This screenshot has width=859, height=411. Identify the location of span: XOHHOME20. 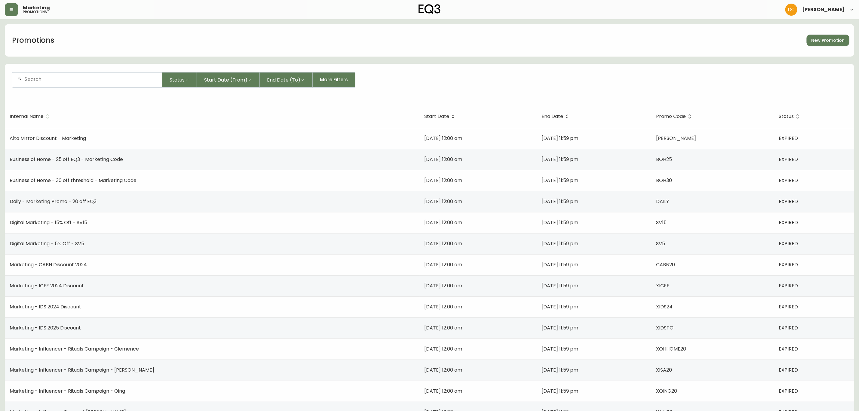
(671, 349).